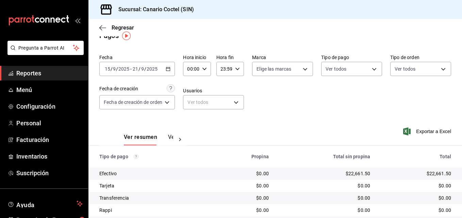 Image resolution: width=462 pixels, height=218 pixels. Describe the element at coordinates (428, 132) in the screenshot. I see `button: Exportar a Excel` at that location.